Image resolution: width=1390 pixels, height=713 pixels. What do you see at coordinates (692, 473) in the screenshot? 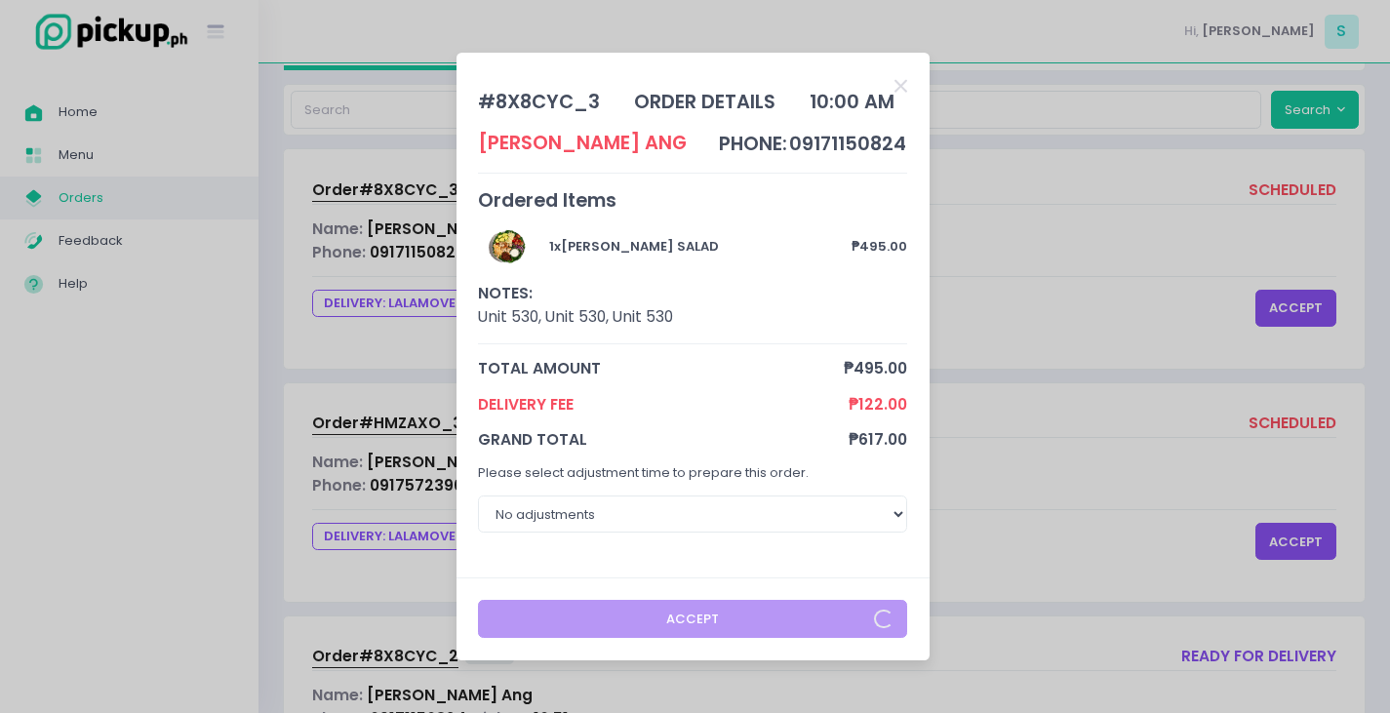
I see `p: Please select adjustment time to prepare this order.` at bounding box center [692, 473].